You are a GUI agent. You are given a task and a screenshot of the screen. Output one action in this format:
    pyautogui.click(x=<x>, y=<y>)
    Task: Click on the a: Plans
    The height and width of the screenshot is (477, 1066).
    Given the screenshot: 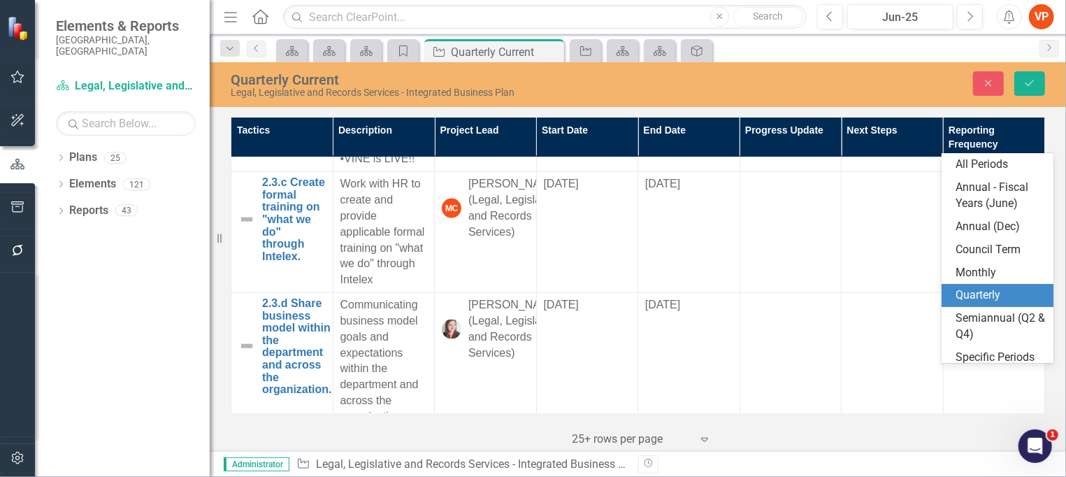 What is the action you would take?
    pyautogui.click(x=83, y=157)
    